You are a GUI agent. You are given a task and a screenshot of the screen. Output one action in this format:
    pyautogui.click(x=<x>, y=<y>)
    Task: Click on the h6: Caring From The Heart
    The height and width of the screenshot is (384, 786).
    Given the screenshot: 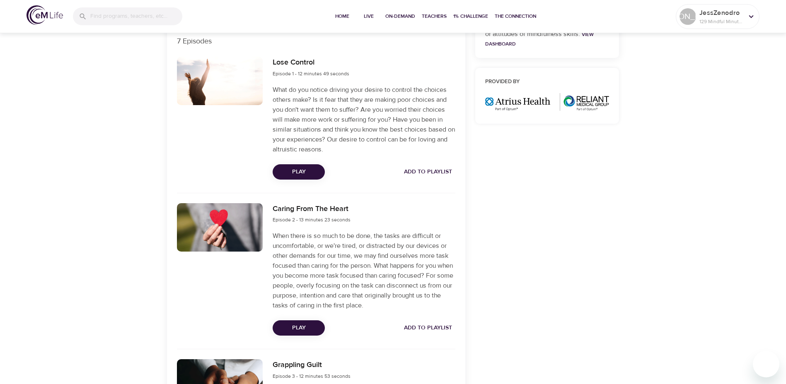 What is the action you would take?
    pyautogui.click(x=311, y=209)
    